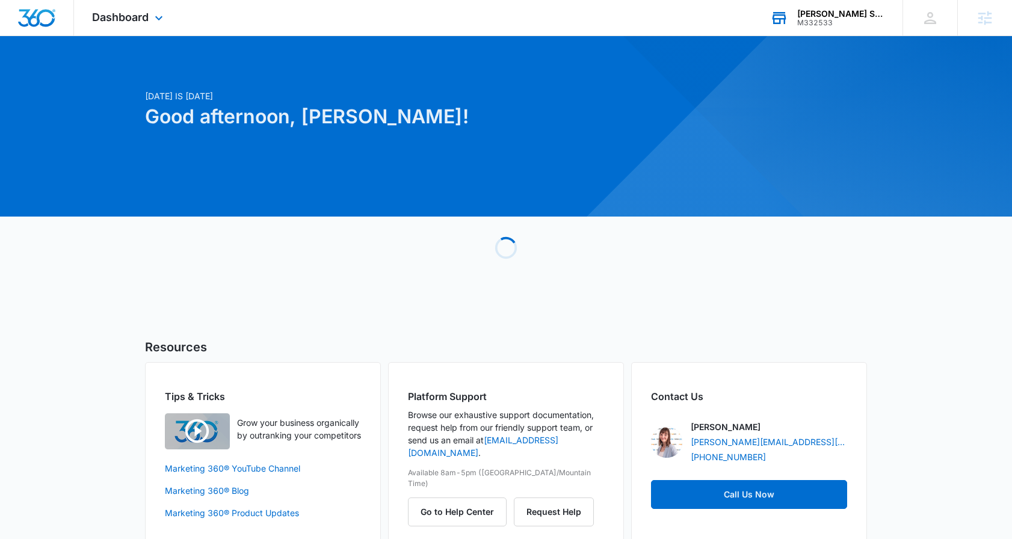  I want to click on a: Marketing 360® Blog, so click(263, 490).